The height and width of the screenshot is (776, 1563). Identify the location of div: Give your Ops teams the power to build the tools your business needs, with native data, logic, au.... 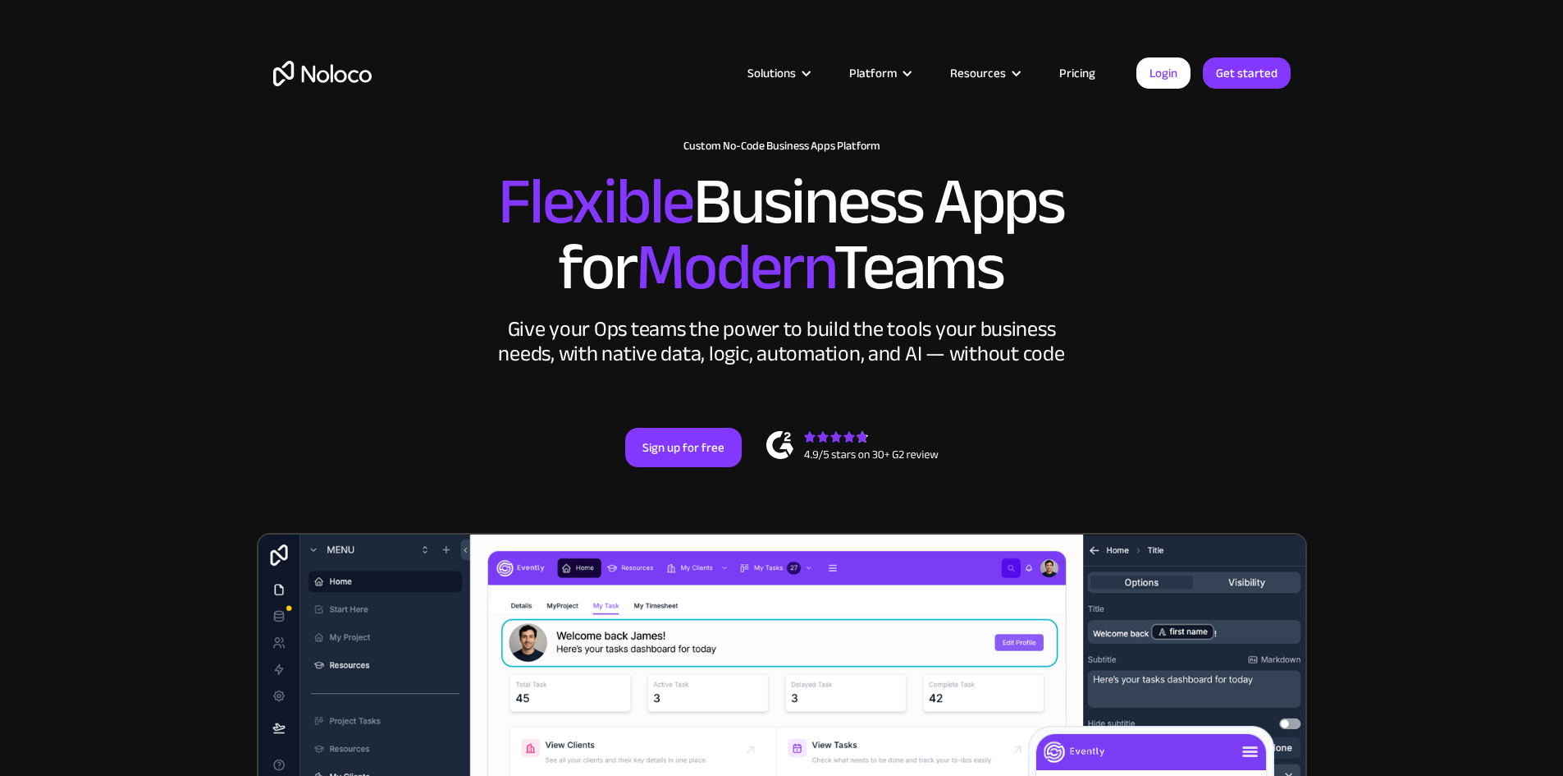
(782, 341).